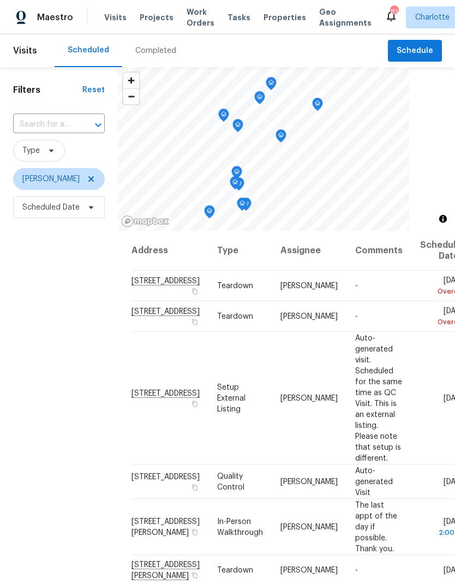 The image size is (455, 584). I want to click on span: Type, so click(31, 151).